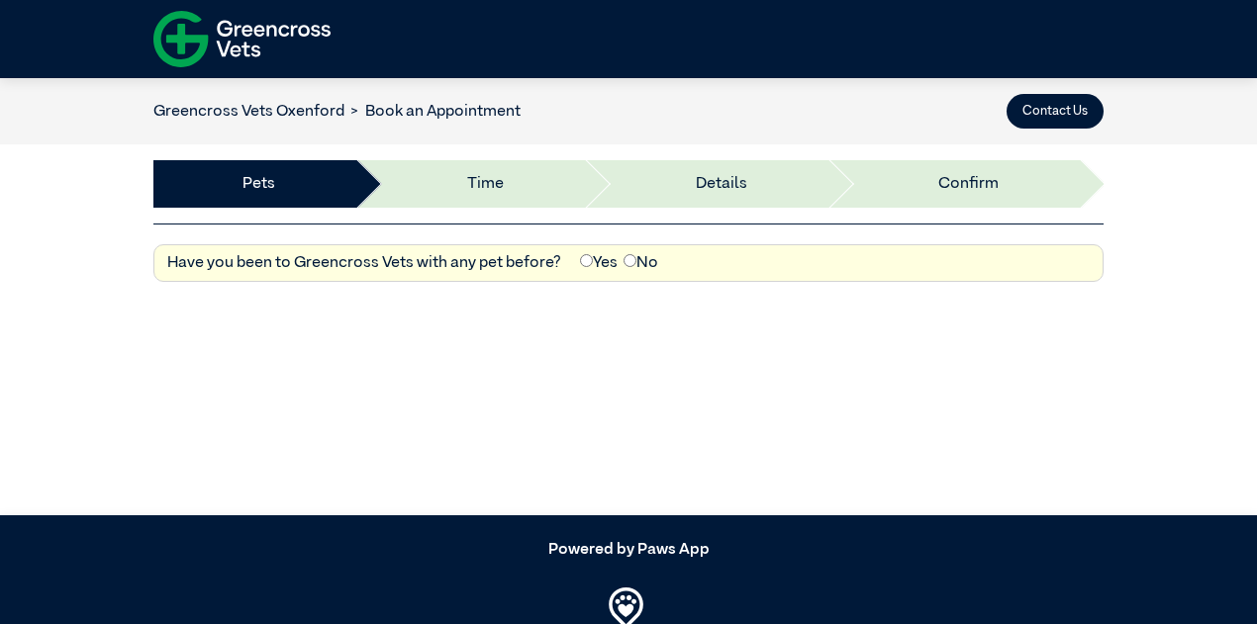  Describe the element at coordinates (628, 550) in the screenshot. I see `h5: Powered by Paws App` at that location.